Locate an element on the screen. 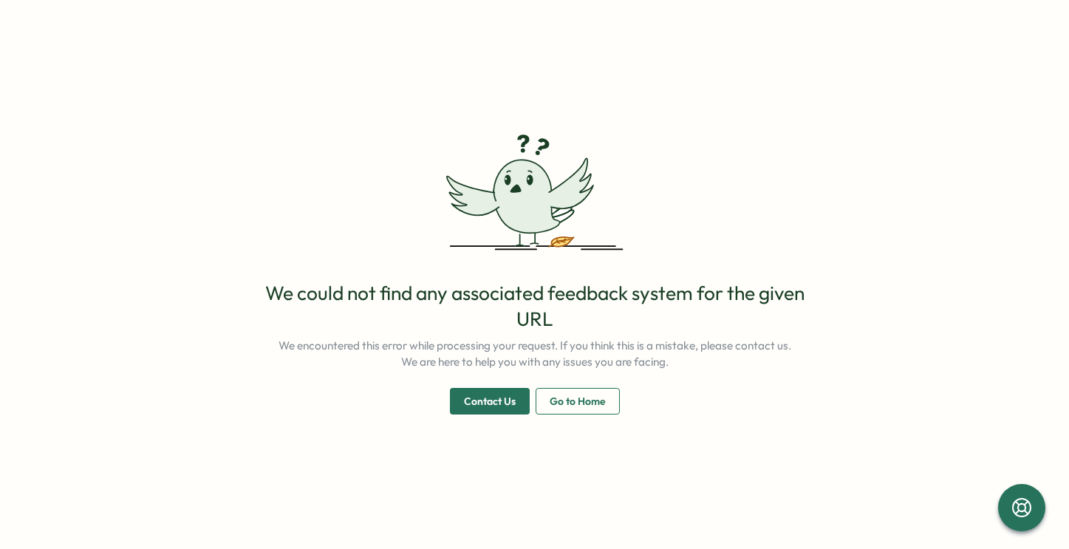  button: Go to Home is located at coordinates (577, 401).